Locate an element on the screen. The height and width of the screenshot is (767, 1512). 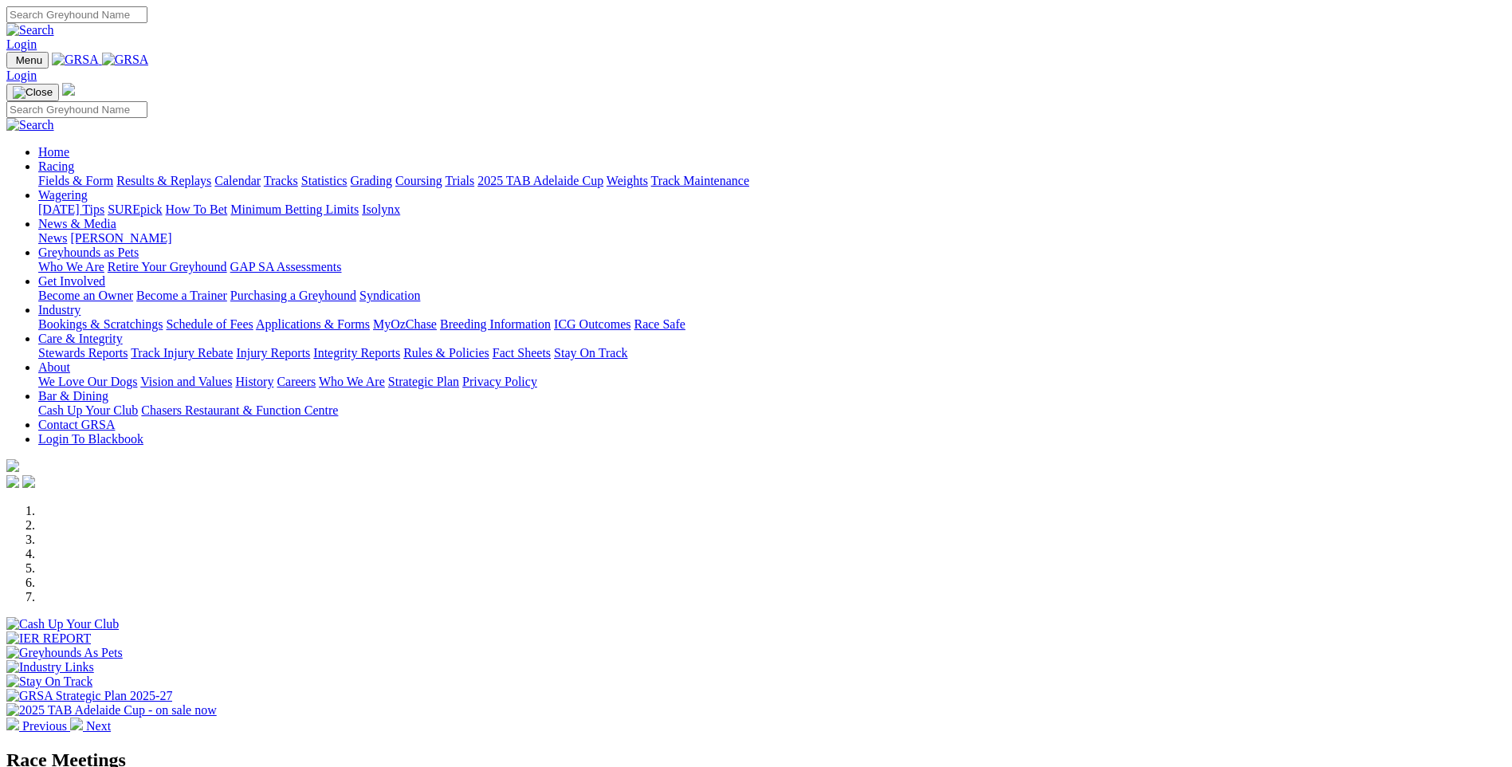
img: chevron-right-pager-white.svg is located at coordinates (77, 724).